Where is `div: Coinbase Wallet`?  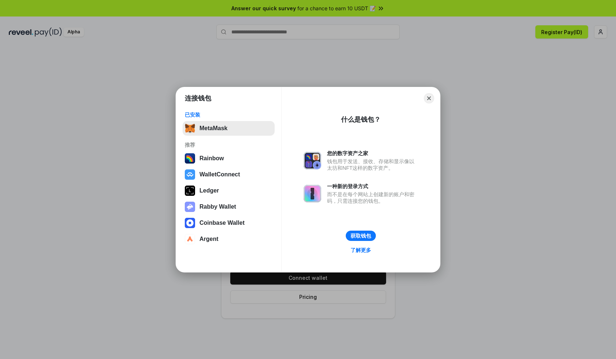
div: Coinbase Wallet is located at coordinates (222, 223).